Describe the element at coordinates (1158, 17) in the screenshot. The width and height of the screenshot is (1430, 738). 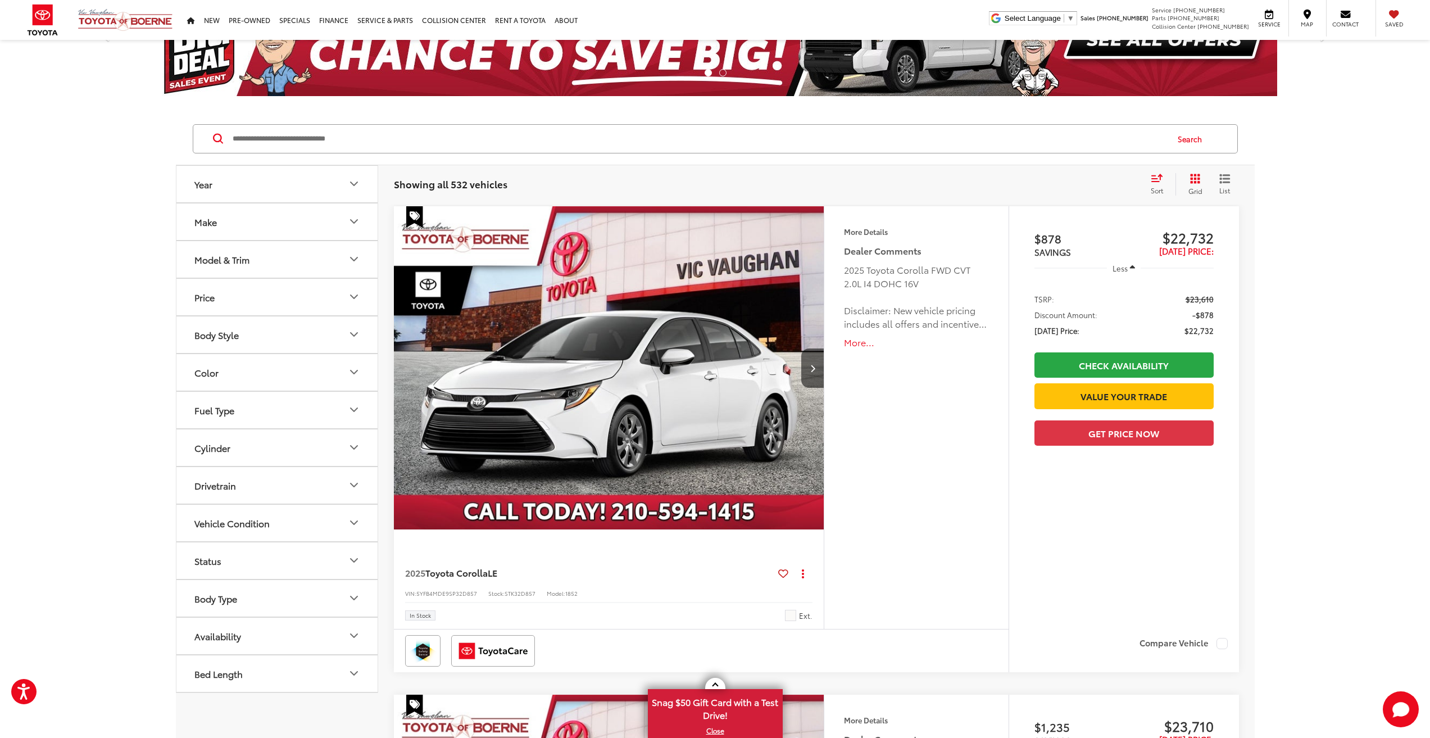
I see `span: Parts` at that location.